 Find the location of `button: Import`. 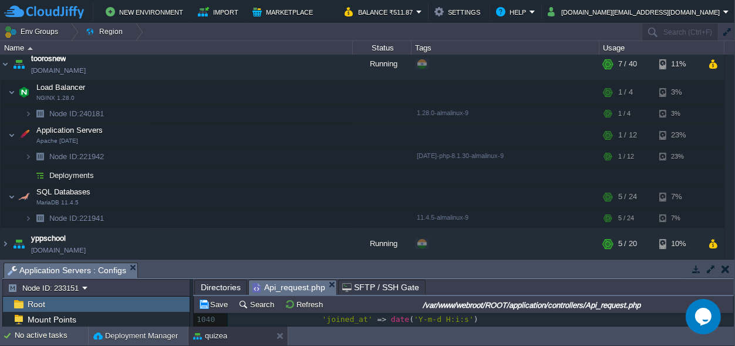

button: Import is located at coordinates (219, 12).